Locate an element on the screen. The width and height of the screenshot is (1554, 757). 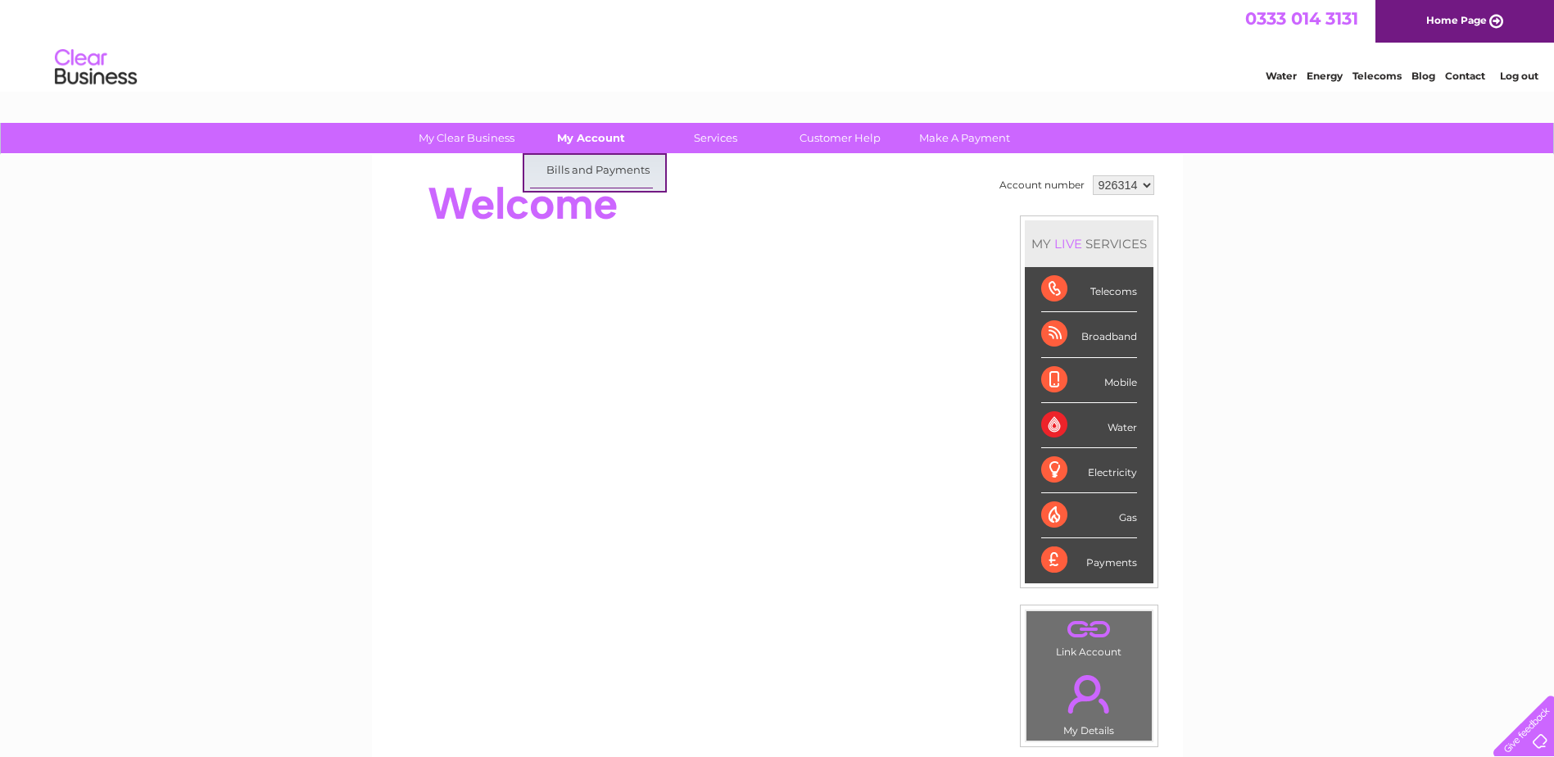
a: My Clear Business is located at coordinates (466, 138).